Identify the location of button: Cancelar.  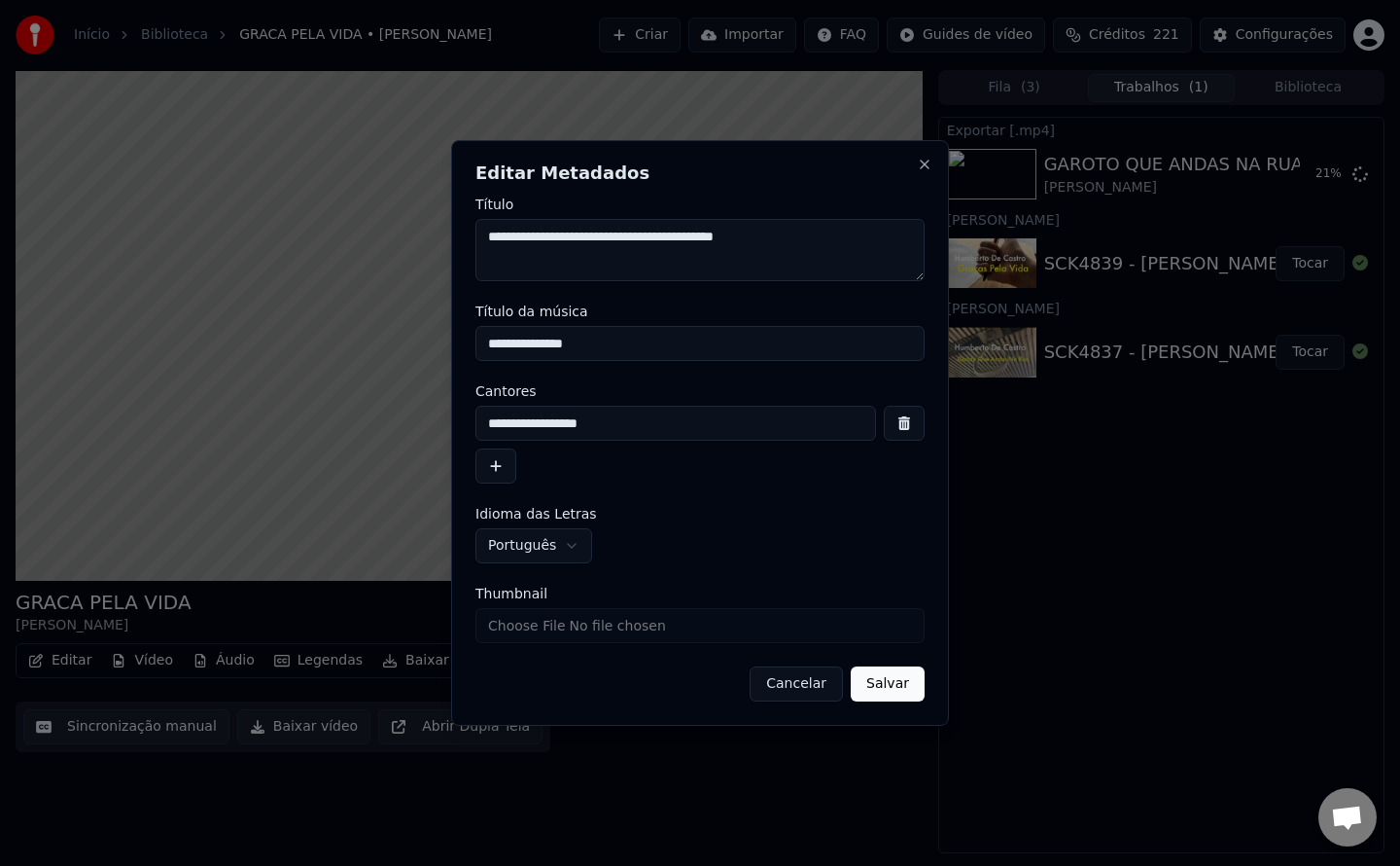
(797, 684).